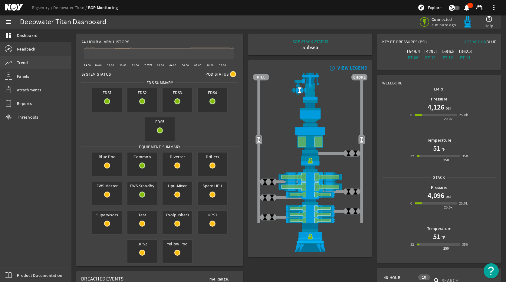 This screenshot has height=282, width=506. What do you see at coordinates (63, 22) in the screenshot?
I see `div: Deepwater Titan Dashboard` at bounding box center [63, 22].